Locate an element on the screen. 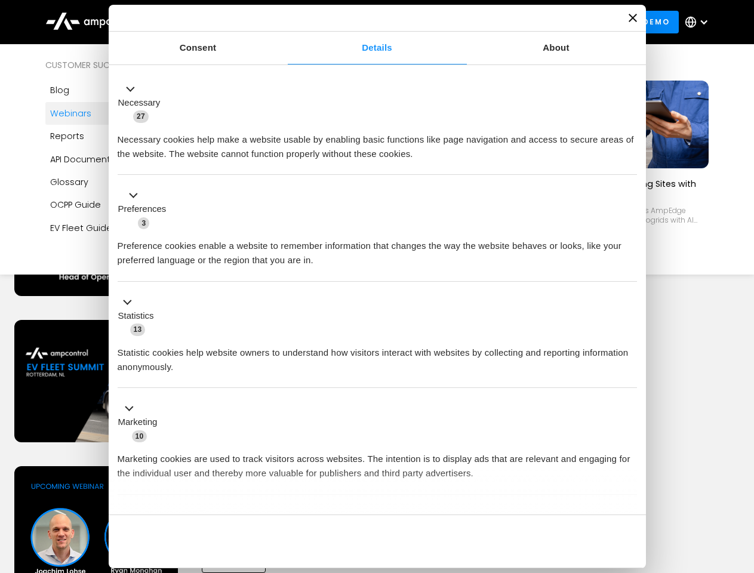 Image resolution: width=754 pixels, height=573 pixels. div: Customer success is located at coordinates (119, 65).